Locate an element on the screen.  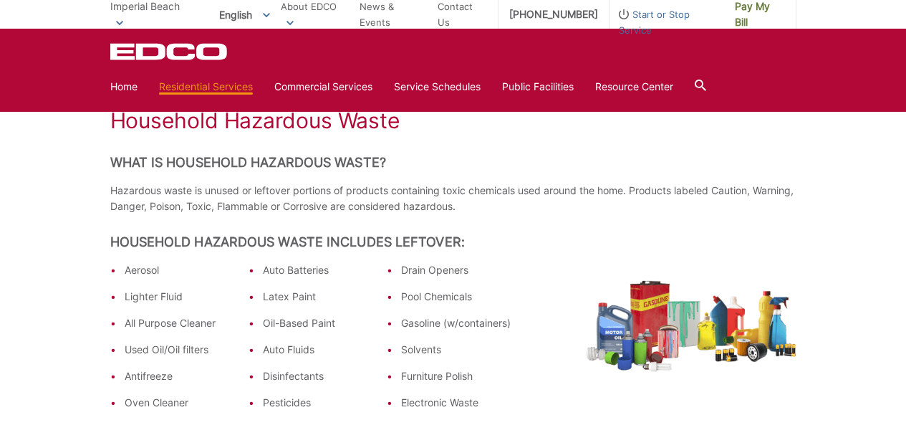
li: Used Oil/Oil filters is located at coordinates (179, 350).